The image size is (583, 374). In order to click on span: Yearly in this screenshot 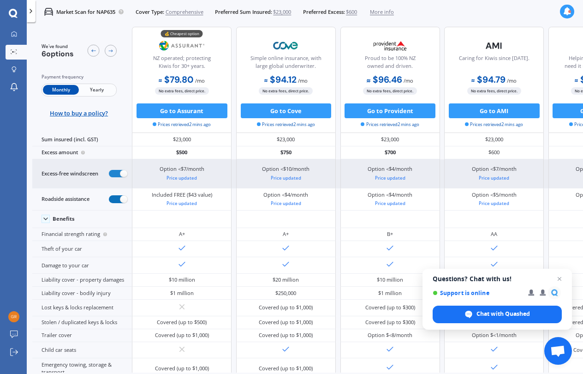, I will do `click(97, 89)`.